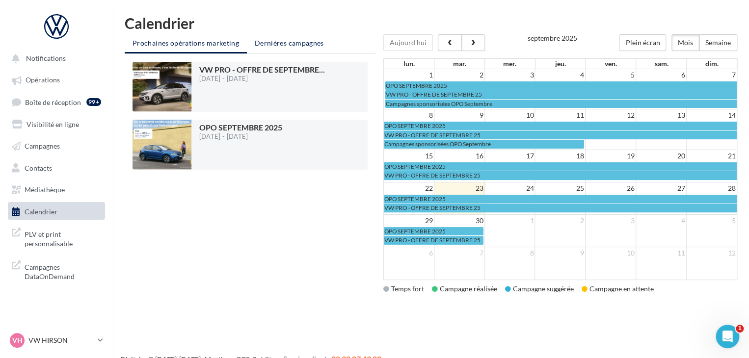 The width and height of the screenshot is (749, 358). Describe the element at coordinates (43, 80) in the screenshot. I see `span: Opérations` at that location.